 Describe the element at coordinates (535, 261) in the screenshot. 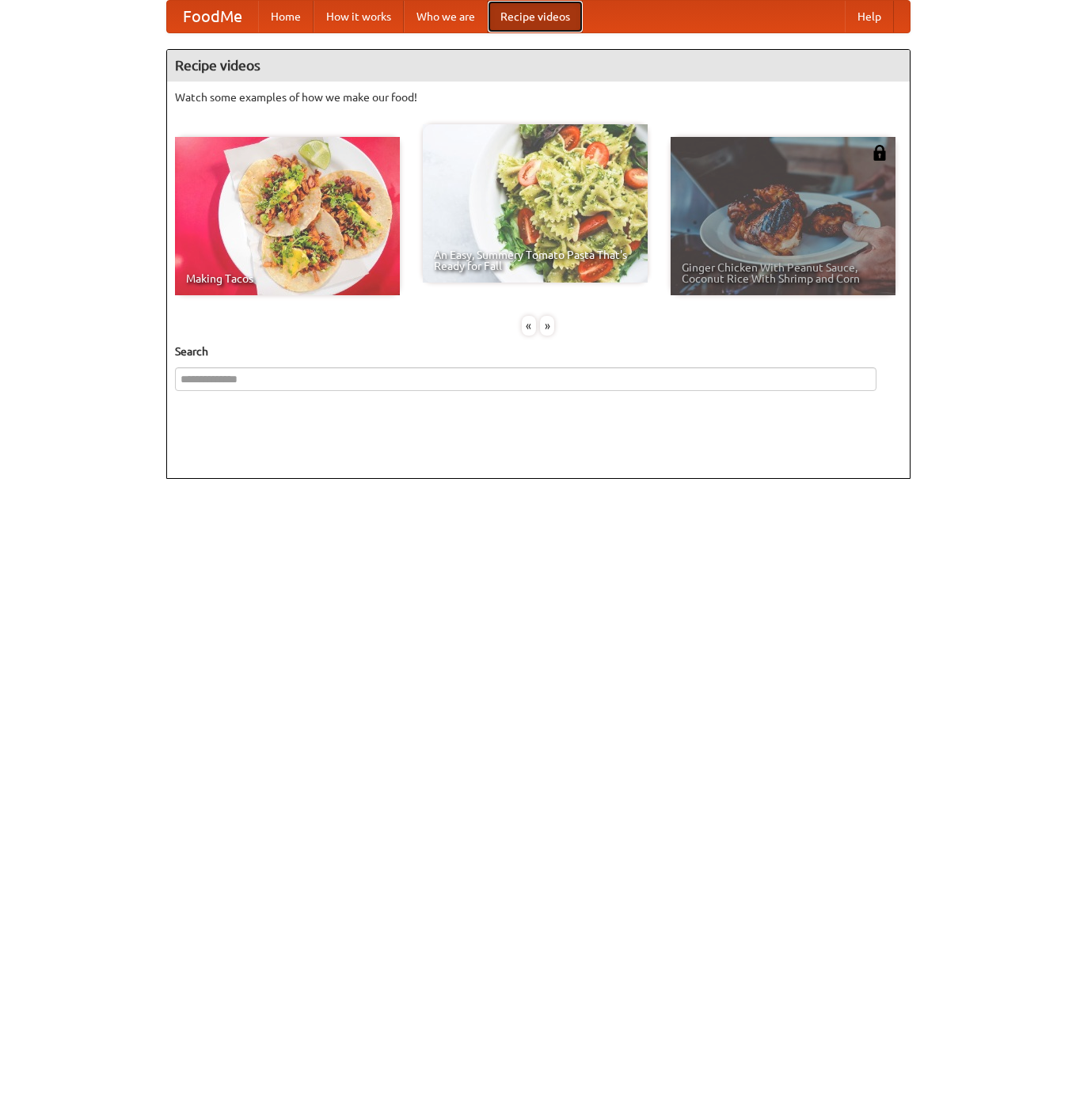

I see `span: An Easy, Summery Tomato Pasta That's Ready for Fall` at that location.